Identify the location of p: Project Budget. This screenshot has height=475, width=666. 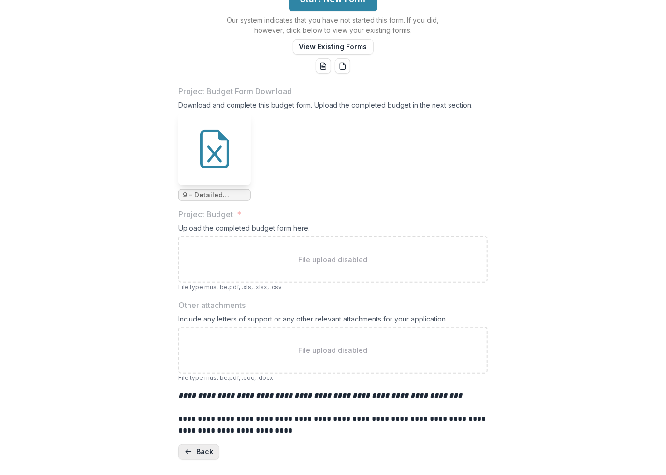
(205, 214).